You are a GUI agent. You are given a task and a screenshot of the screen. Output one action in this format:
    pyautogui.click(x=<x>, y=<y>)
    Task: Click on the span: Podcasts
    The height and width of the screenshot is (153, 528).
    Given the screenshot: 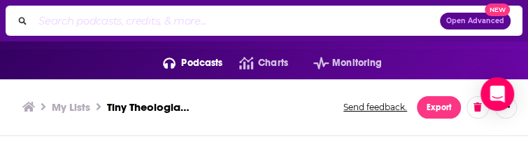 What is the action you would take?
    pyautogui.click(x=201, y=63)
    